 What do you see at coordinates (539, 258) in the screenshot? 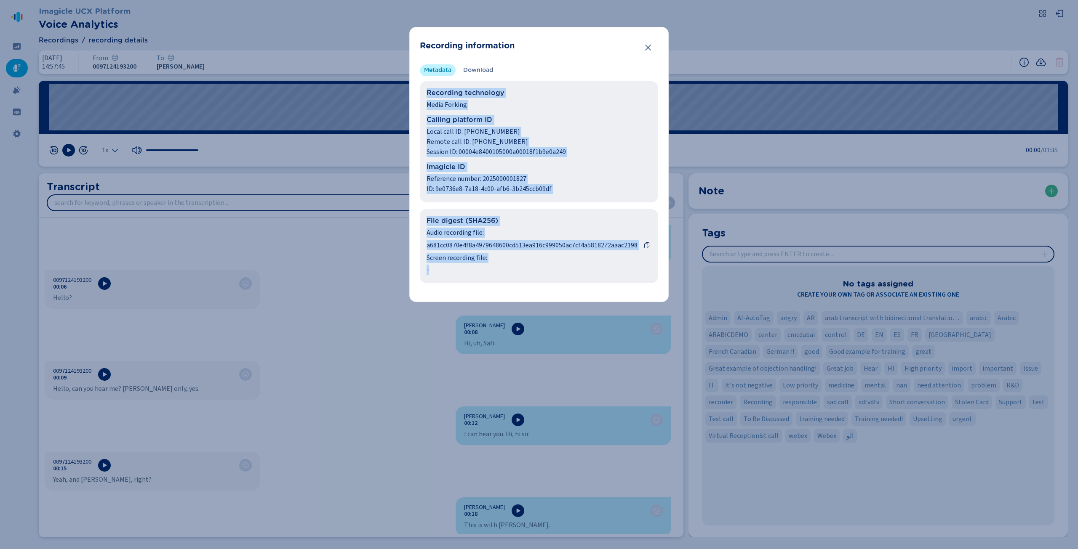
I see `span: Screen recording file:` at bounding box center [539, 258].